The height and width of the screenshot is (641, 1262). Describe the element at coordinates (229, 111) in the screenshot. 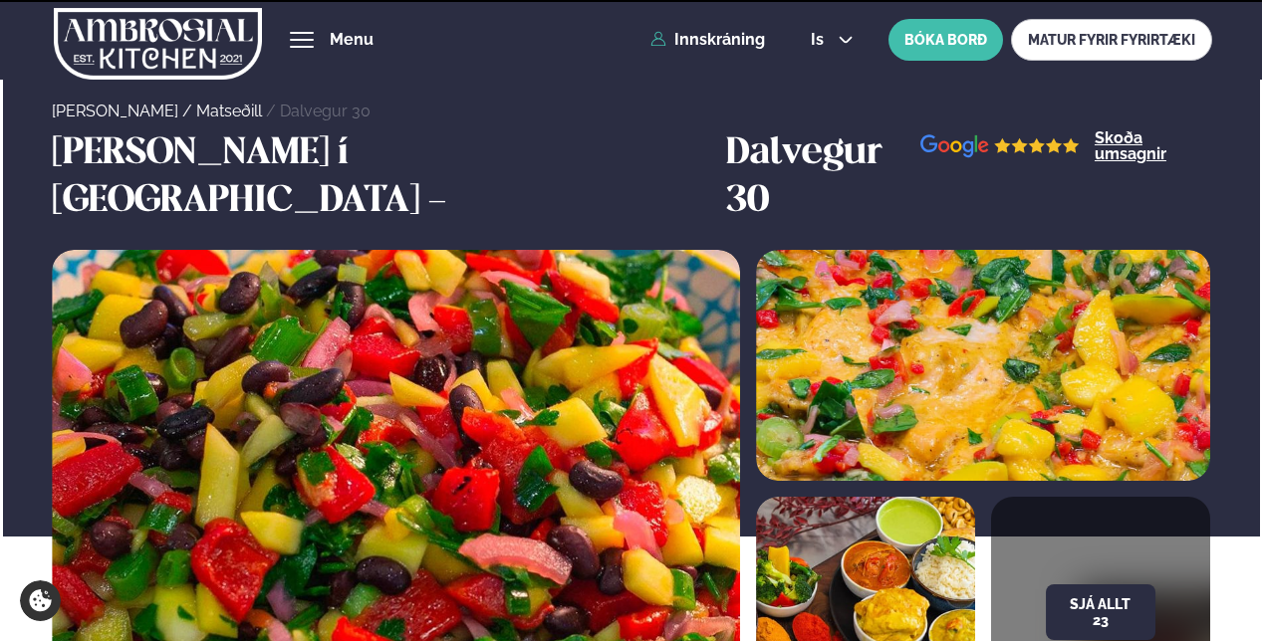

I see `a: Matseðill` at that location.